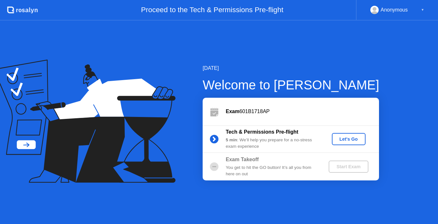  Describe the element at coordinates (348, 139) in the screenshot. I see `div: Let's Go` at that location.